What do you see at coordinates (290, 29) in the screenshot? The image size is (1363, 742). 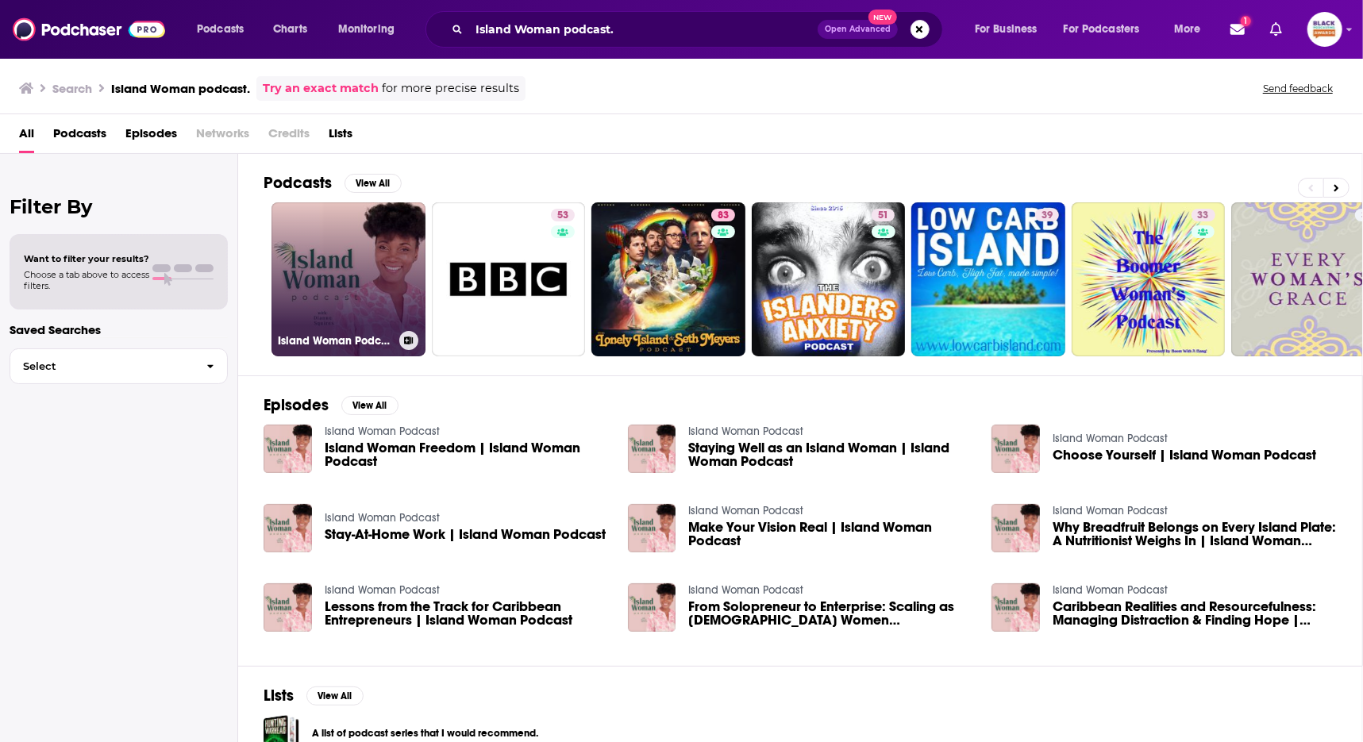 I see `span: Charts` at bounding box center [290, 29].